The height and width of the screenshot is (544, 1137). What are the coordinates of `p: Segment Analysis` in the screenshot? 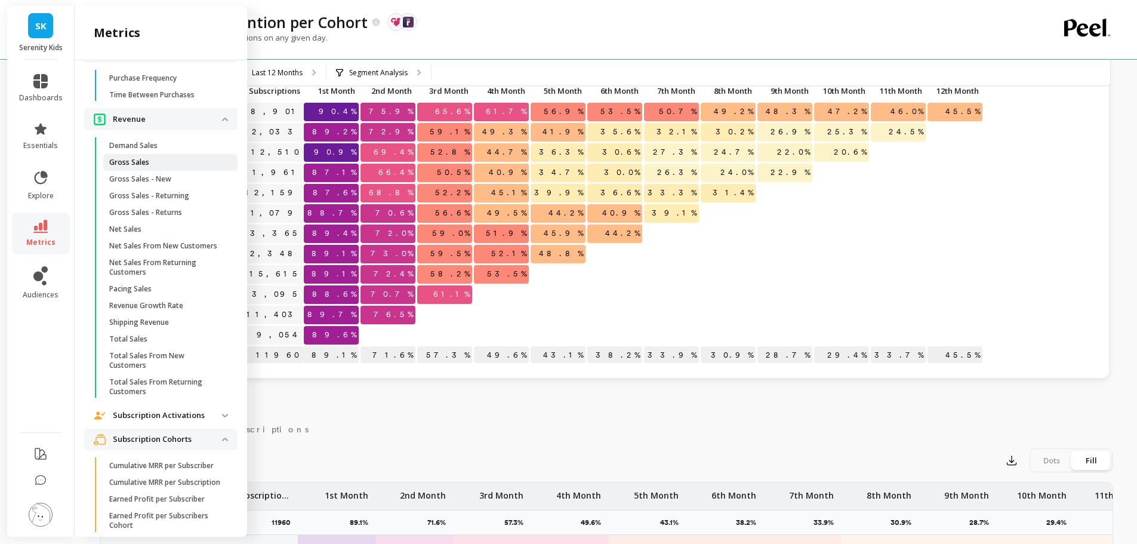 It's located at (379, 73).